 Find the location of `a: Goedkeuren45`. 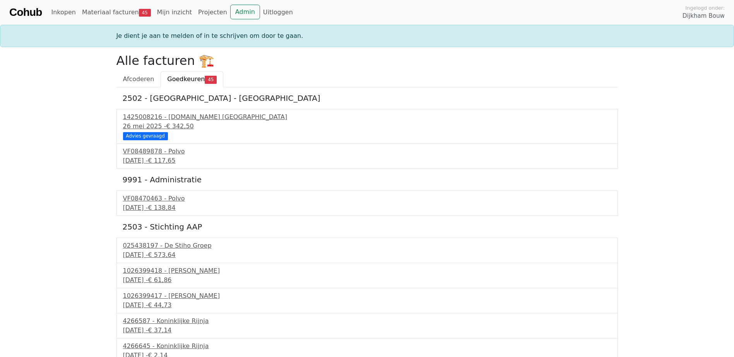

a: Goedkeuren45 is located at coordinates (192, 79).